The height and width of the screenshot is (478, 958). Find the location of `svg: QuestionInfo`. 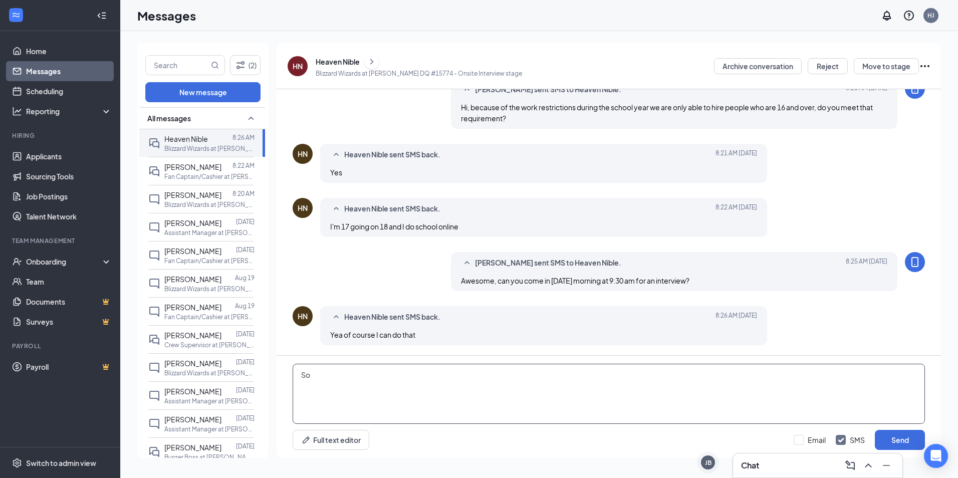

svg: QuestionInfo is located at coordinates (908, 16).